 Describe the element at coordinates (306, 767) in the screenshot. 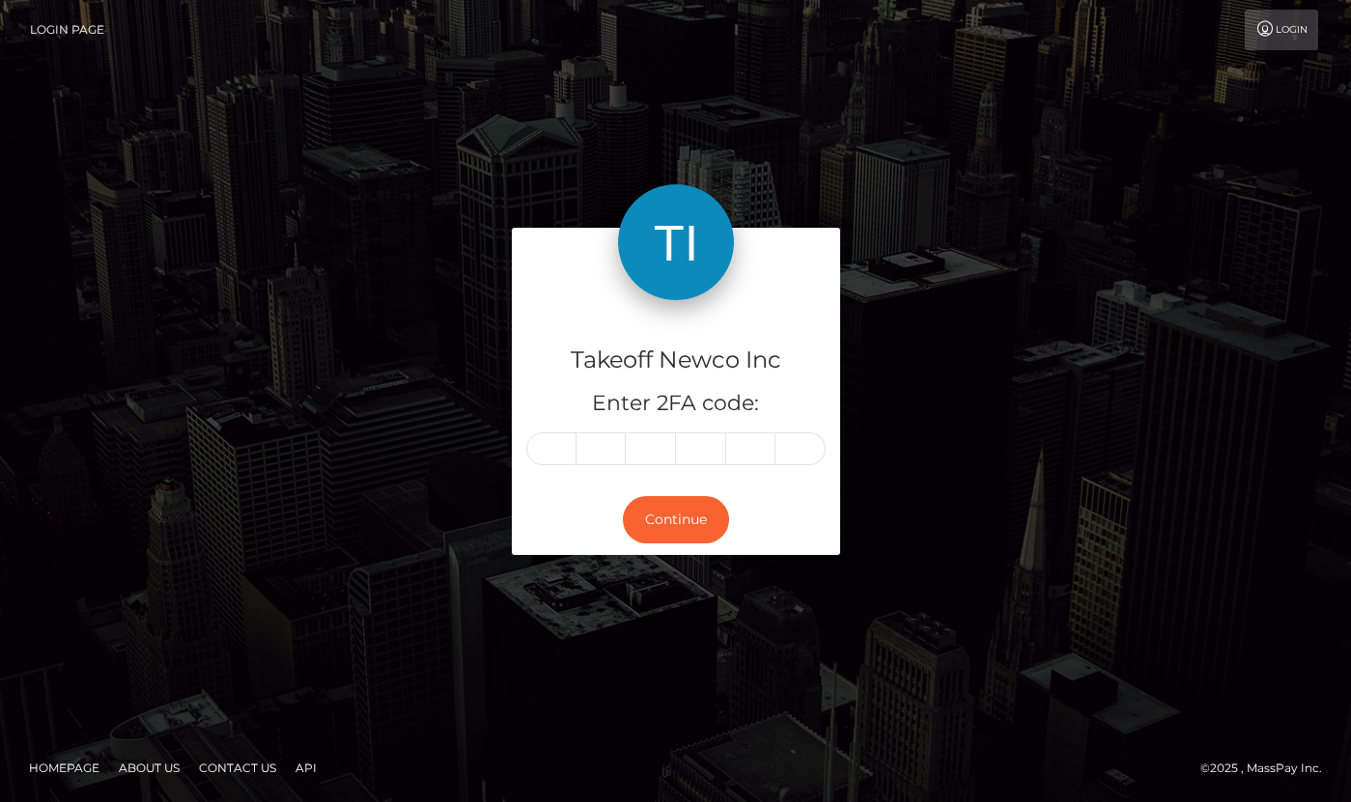

I see `a: API` at that location.